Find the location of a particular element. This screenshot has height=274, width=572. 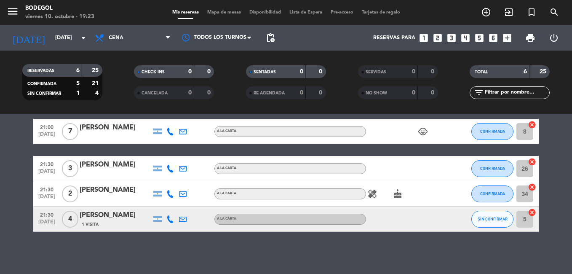

span: 2 is located at coordinates (70, 194).